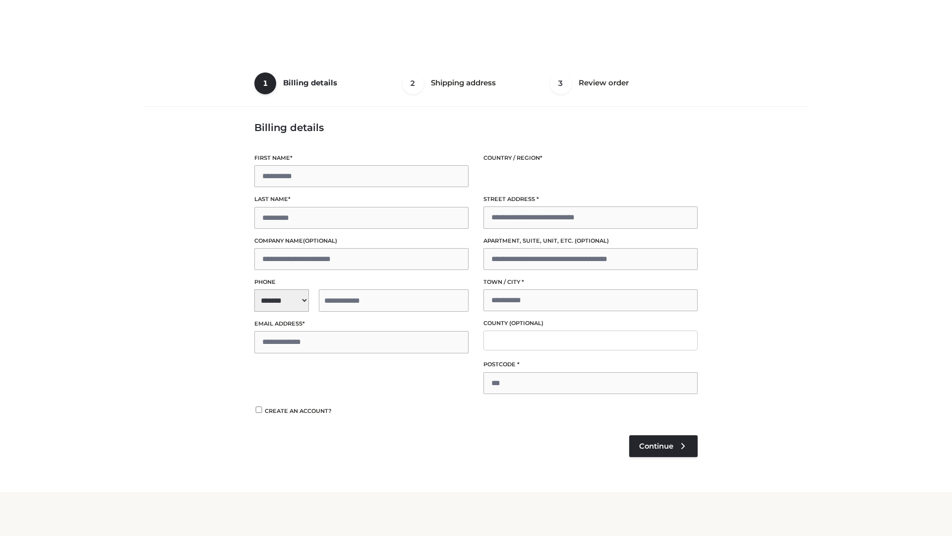  Describe the element at coordinates (362, 199) in the screenshot. I see `label: Last name` at that location.